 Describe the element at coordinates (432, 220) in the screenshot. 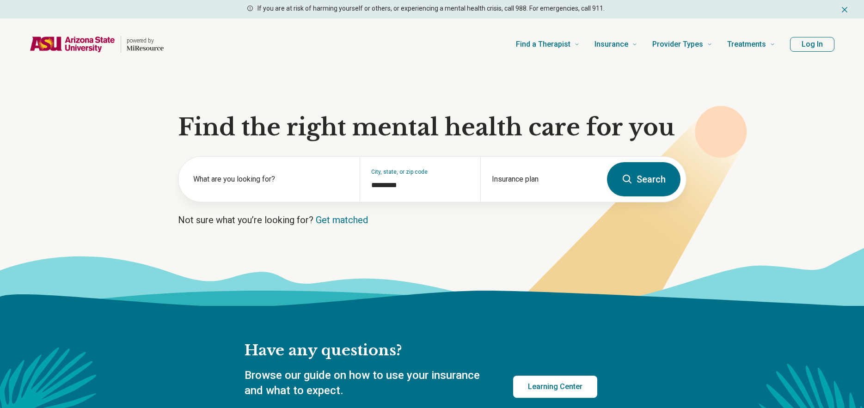

I see `p: Not sure what you’re looking for?` at that location.